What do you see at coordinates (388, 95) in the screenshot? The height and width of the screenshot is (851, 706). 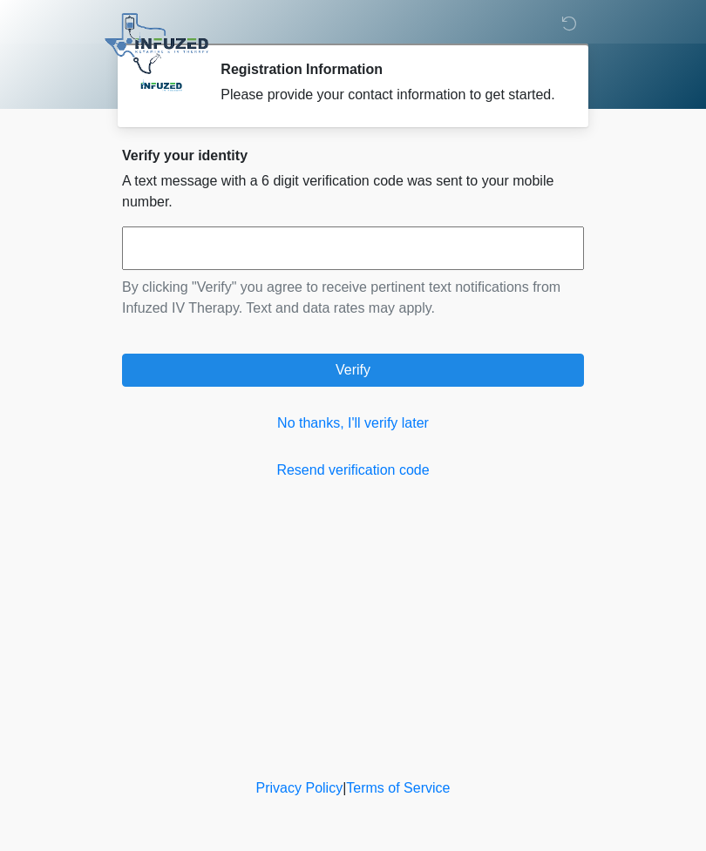 I see `div: Please provide your contact information to get started.` at bounding box center [388, 95].